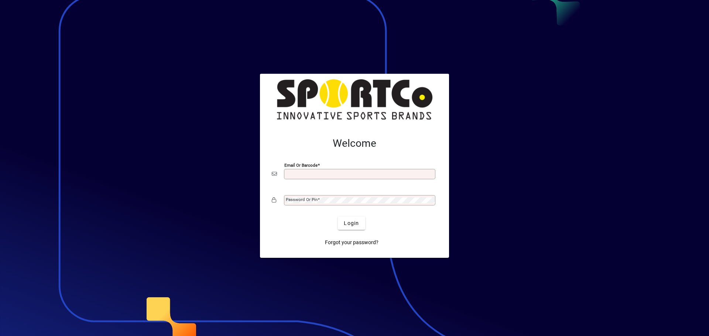 Image resolution: width=709 pixels, height=336 pixels. Describe the element at coordinates (351, 242) in the screenshot. I see `a: Forgot your password?` at that location.